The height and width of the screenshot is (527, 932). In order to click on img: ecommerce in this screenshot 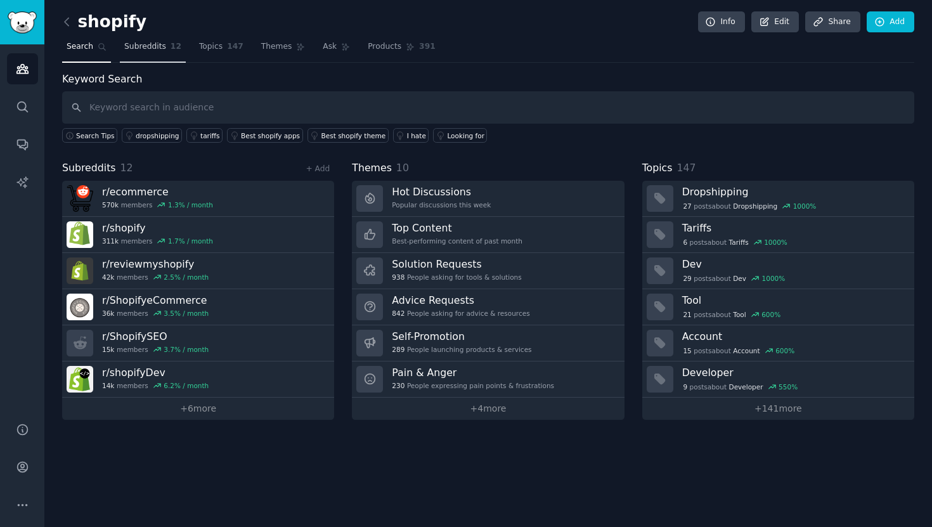, I will do `click(80, 198)`.